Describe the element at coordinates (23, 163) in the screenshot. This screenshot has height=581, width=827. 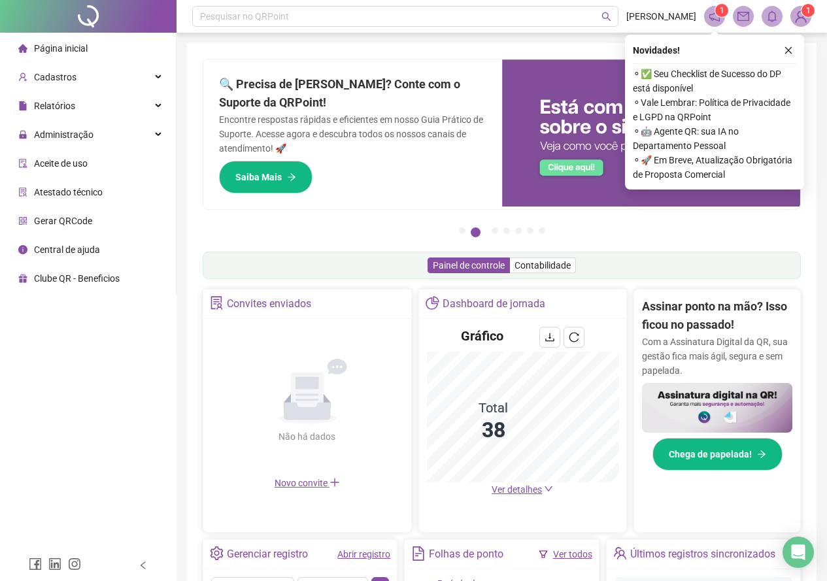
I see `span: audit` at that location.